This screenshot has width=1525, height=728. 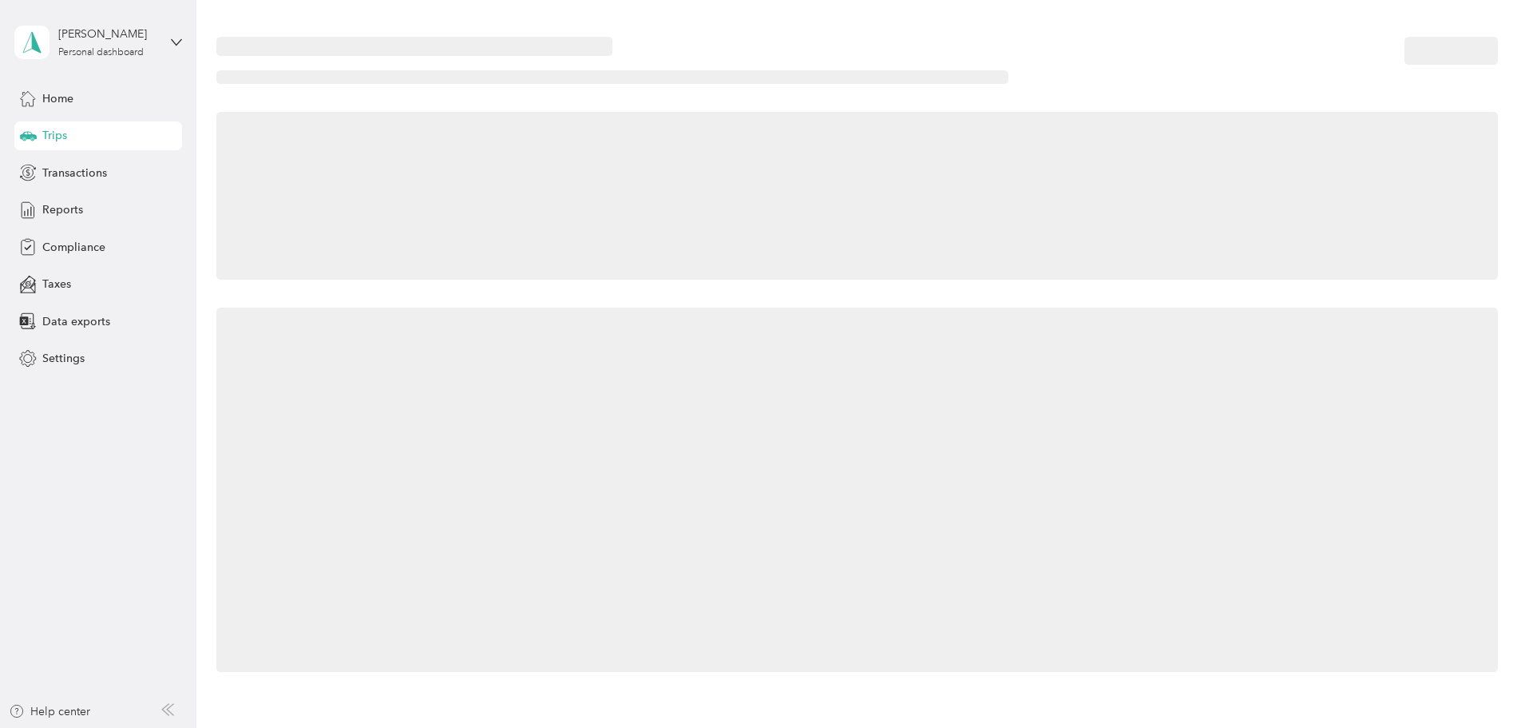 What do you see at coordinates (73, 247) in the screenshot?
I see `span: Compliance` at bounding box center [73, 247].